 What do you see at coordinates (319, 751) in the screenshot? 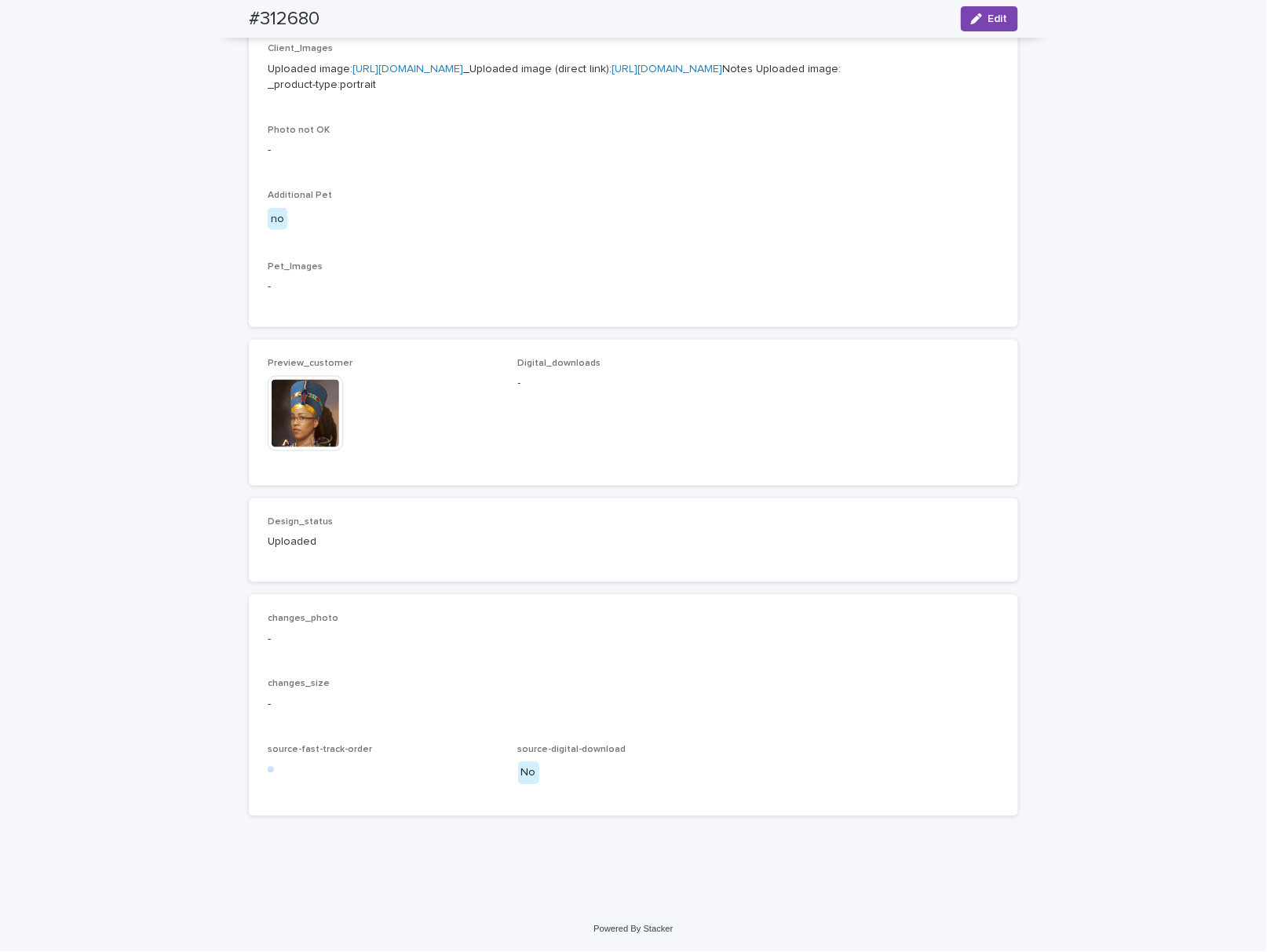
I see `span: source-fast-track-order` at bounding box center [319, 751].